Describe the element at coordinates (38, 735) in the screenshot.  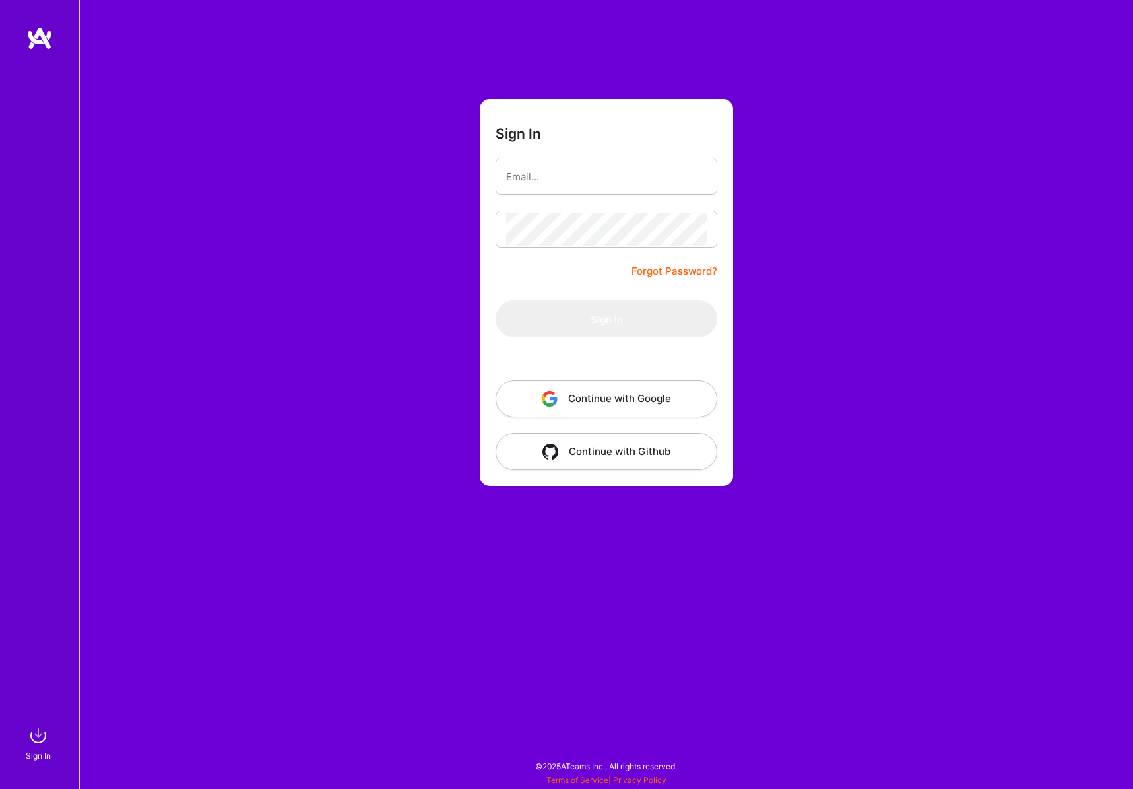
I see `img: sign in` at that location.